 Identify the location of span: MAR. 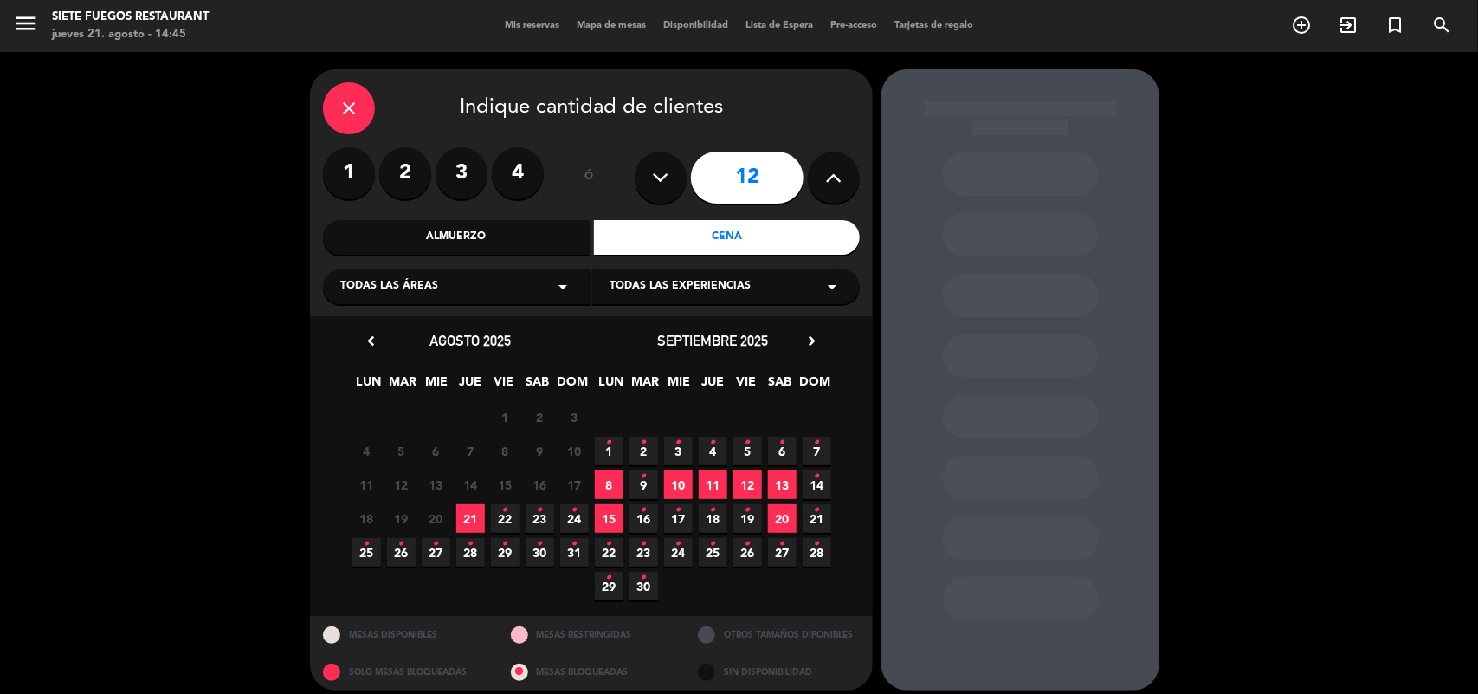
(403, 385).